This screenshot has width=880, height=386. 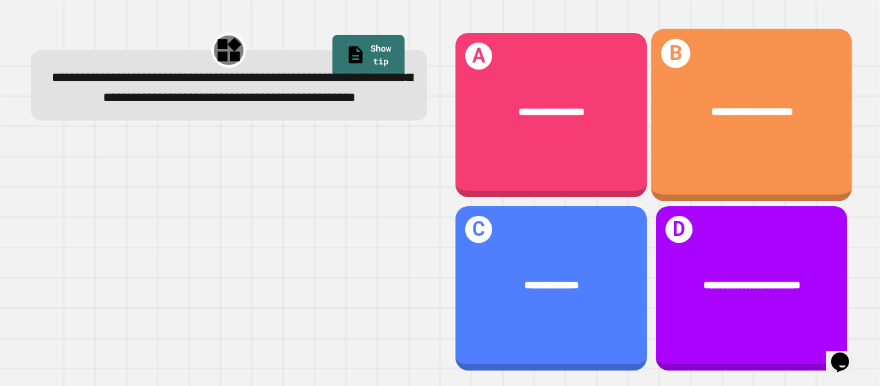 I want to click on h1: A, so click(x=478, y=56).